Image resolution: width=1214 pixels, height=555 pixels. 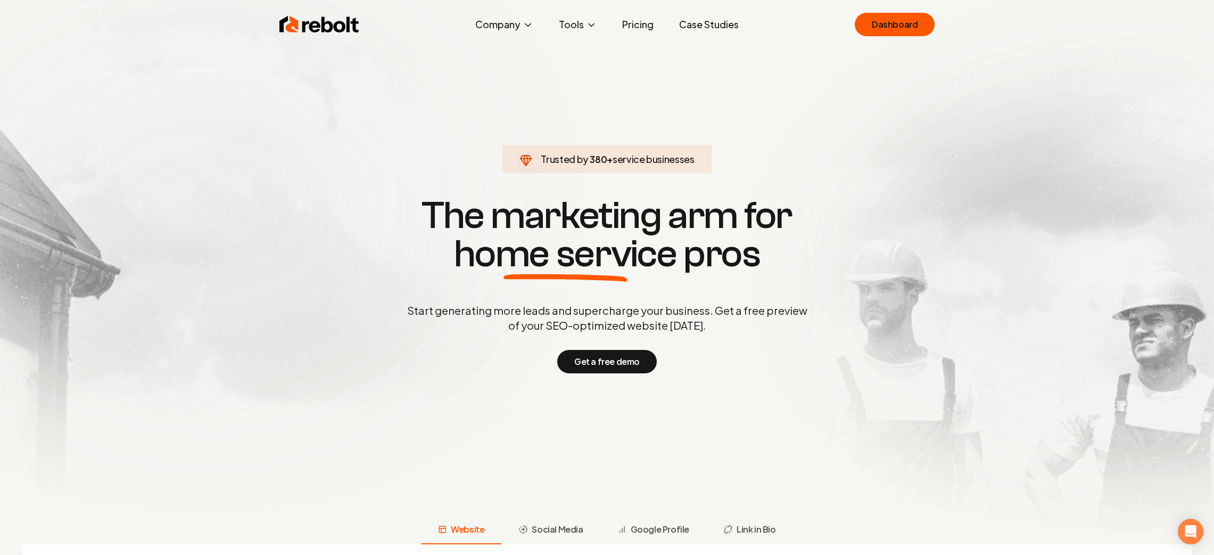 I want to click on a: Case Studies, so click(x=709, y=24).